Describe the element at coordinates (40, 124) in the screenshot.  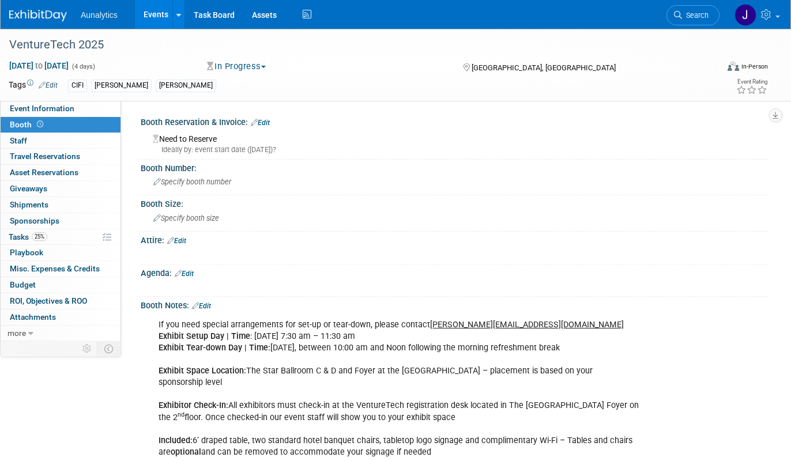
I see `span: Booth not reserved yet` at that location.